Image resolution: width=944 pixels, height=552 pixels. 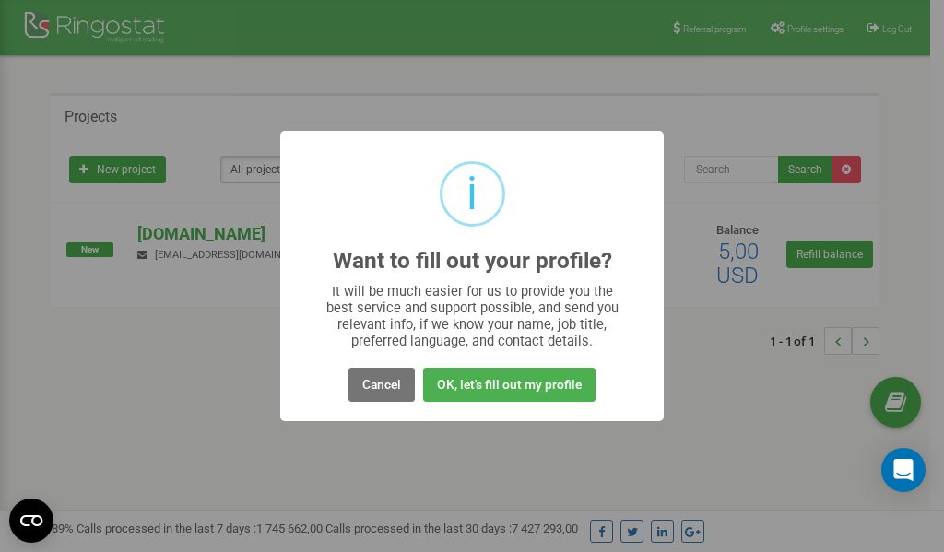 What do you see at coordinates (31, 521) in the screenshot?
I see `button: Open CMP widget` at bounding box center [31, 521].